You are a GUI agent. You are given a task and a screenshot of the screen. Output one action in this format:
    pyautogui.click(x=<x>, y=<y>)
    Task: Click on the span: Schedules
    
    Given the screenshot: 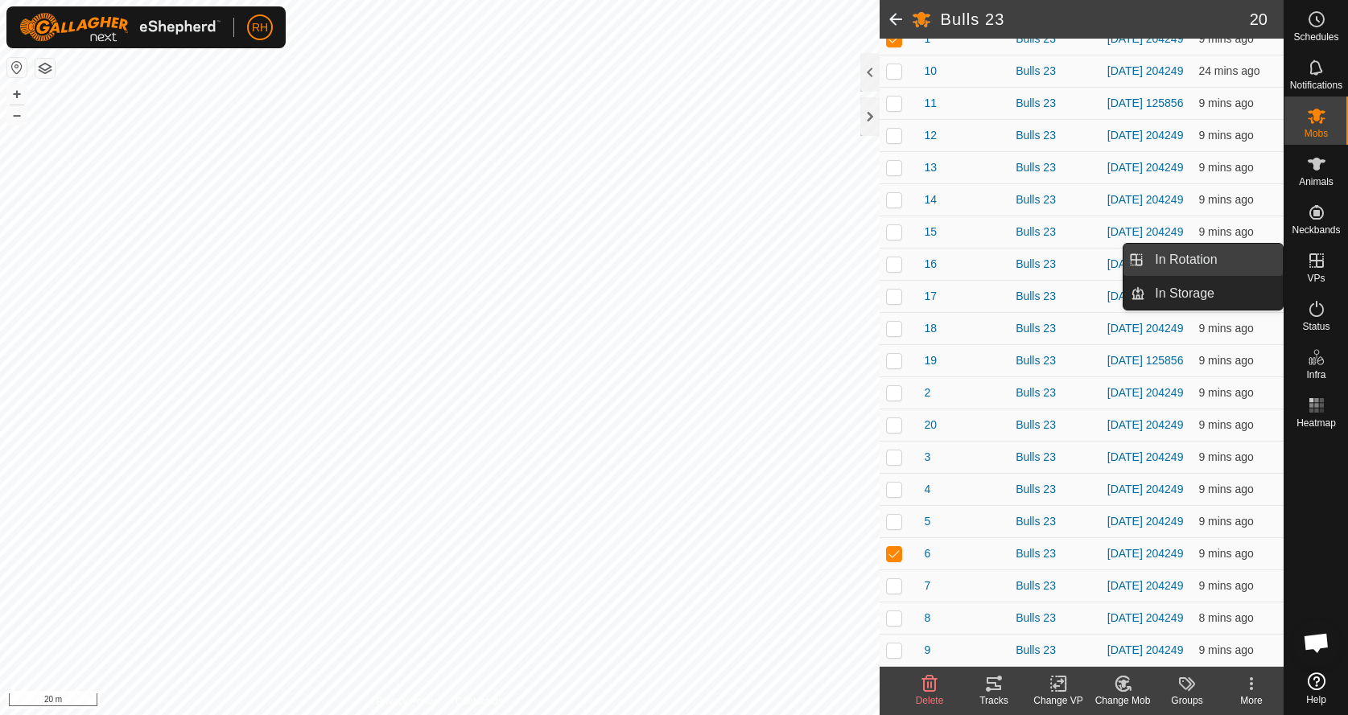 What is the action you would take?
    pyautogui.click(x=1316, y=37)
    